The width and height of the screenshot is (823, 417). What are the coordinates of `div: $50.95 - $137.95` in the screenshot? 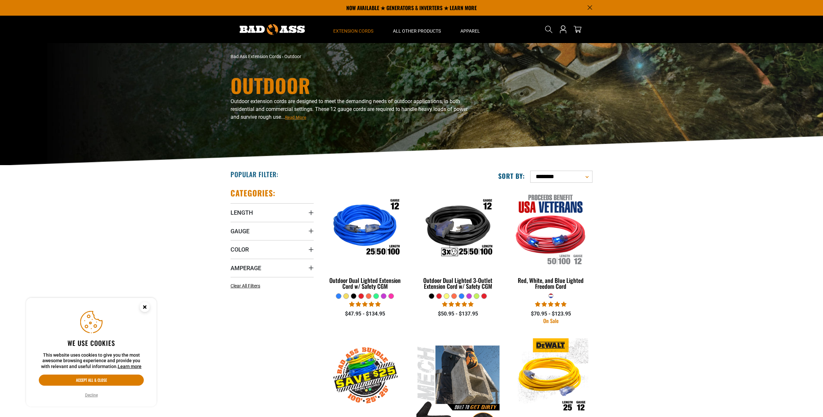 It's located at (458, 314).